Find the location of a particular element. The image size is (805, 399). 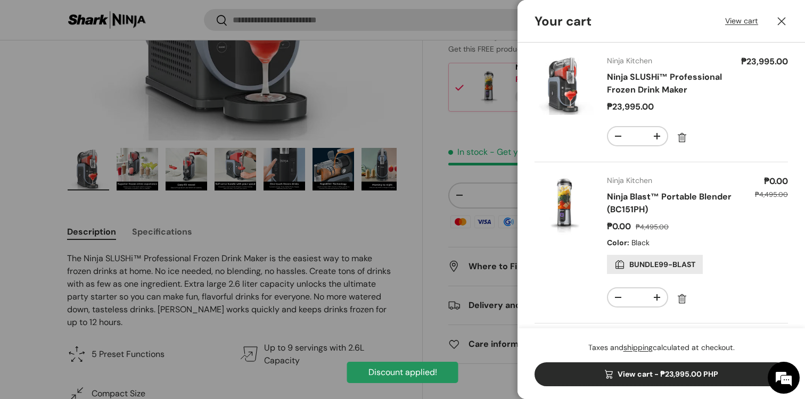

small: Taxes and calculated at checkout. is located at coordinates (661, 348).